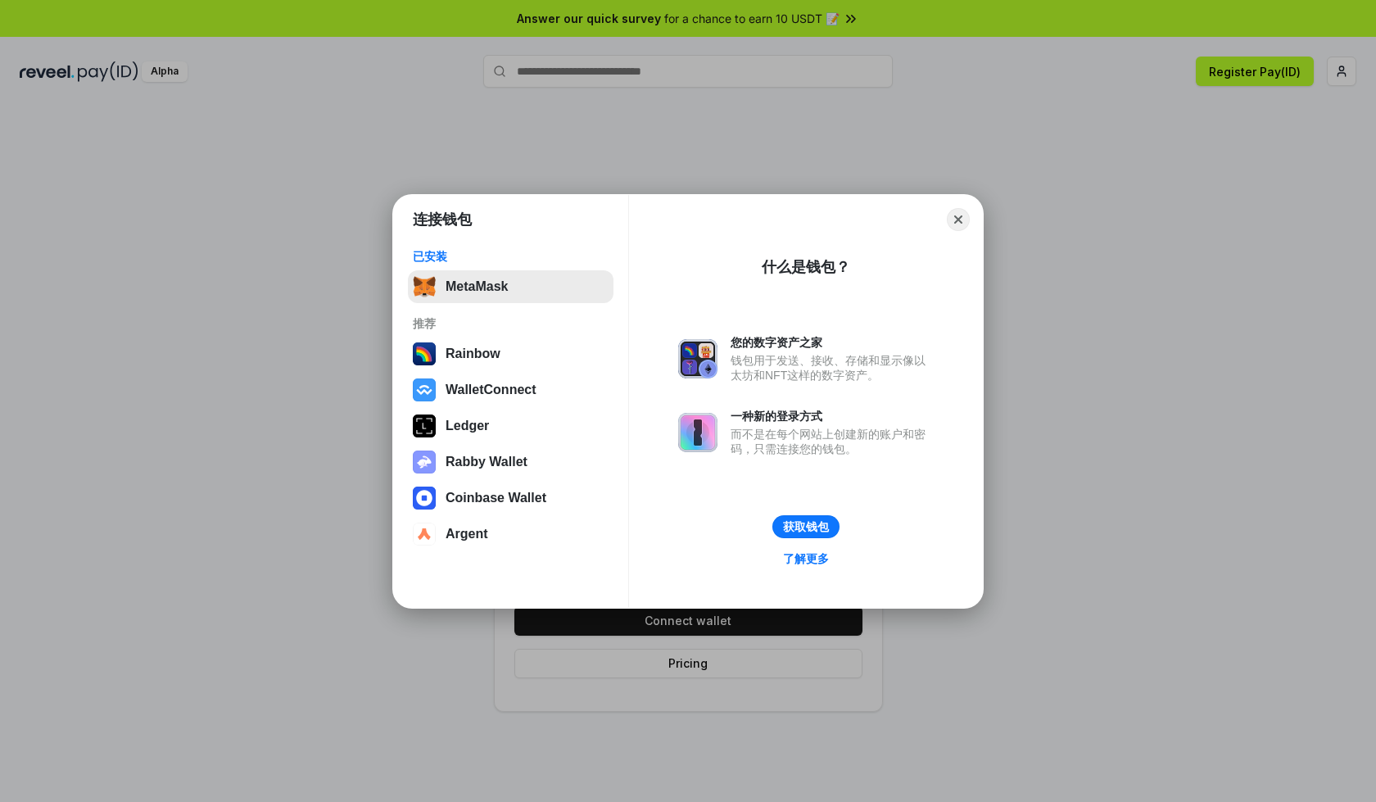 The height and width of the screenshot is (802, 1376). Describe the element at coordinates (832, 342) in the screenshot. I see `div: 您的数字资产之家` at that location.